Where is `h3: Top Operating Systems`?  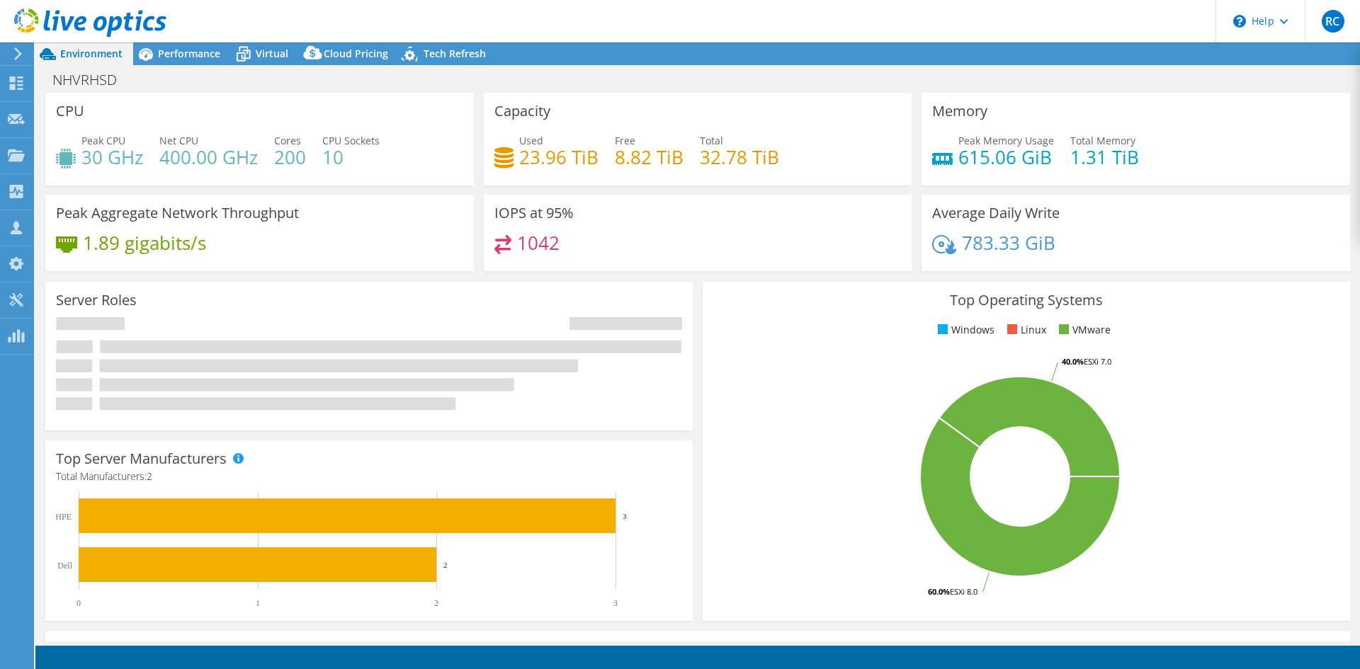 h3: Top Operating Systems is located at coordinates (1027, 300).